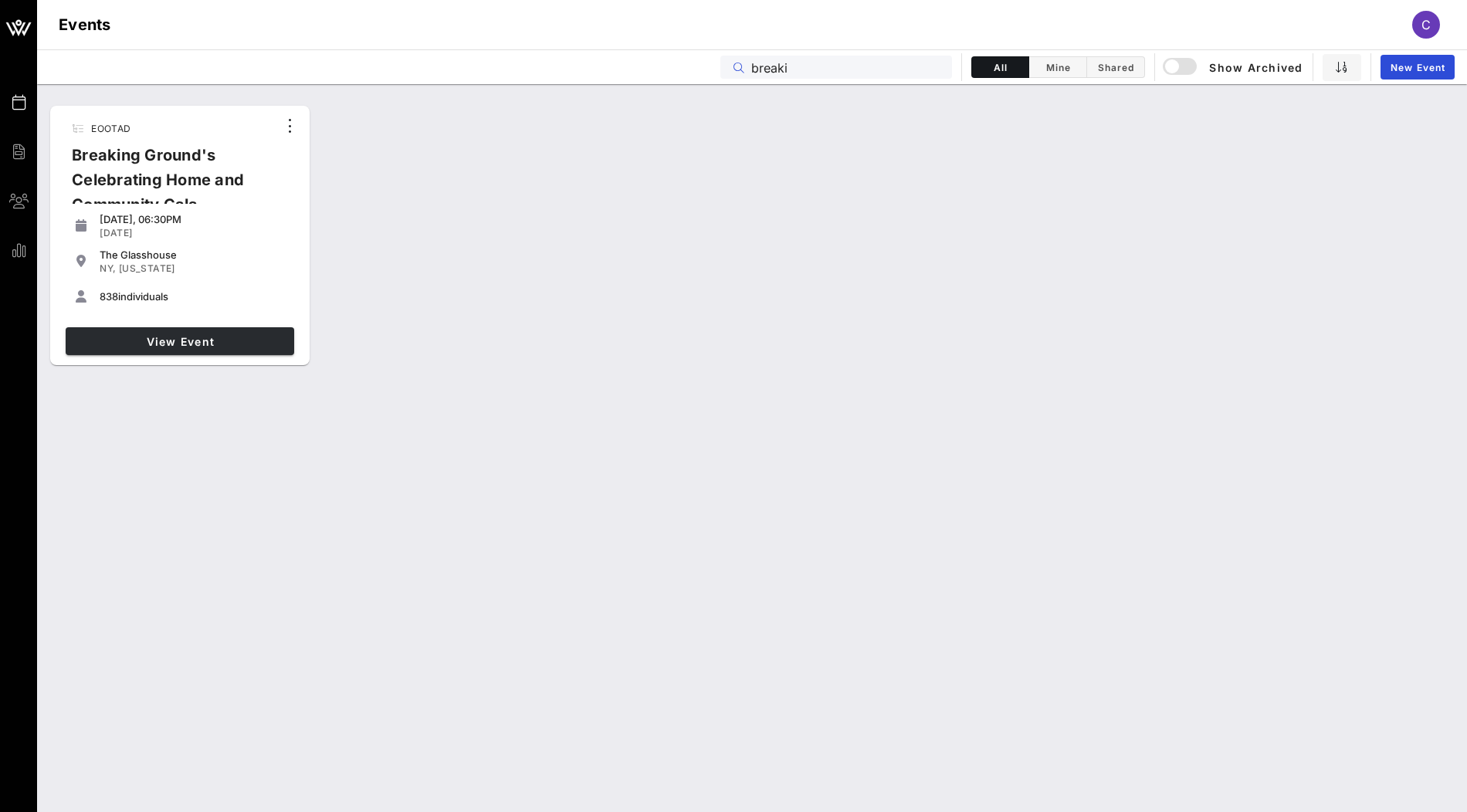 This screenshot has height=812, width=1467. What do you see at coordinates (180, 341) in the screenshot?
I see `a: View Event` at bounding box center [180, 341].